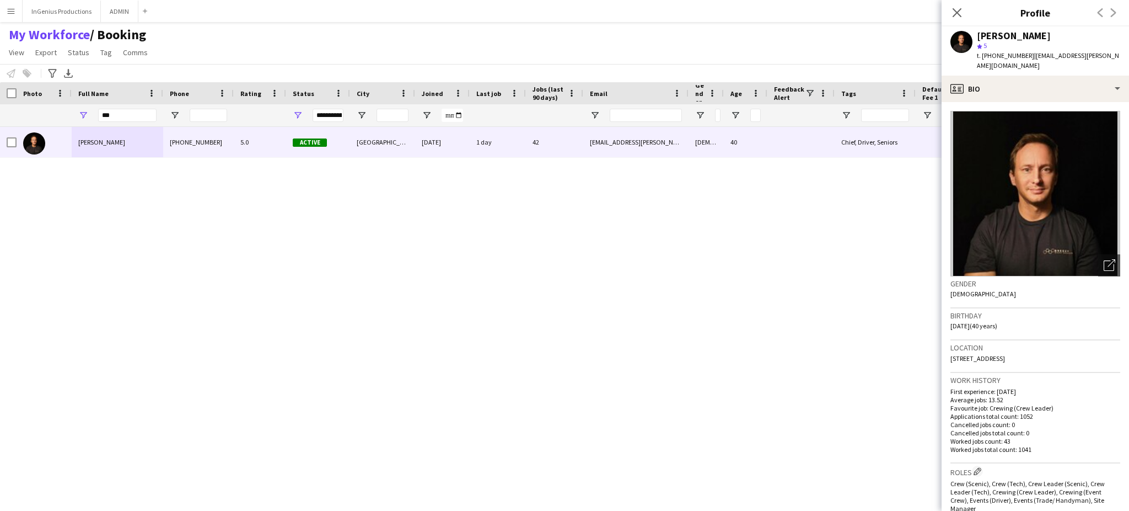 The image size is (1129, 511). What do you see at coordinates (106, 52) in the screenshot?
I see `a: Tag` at bounding box center [106, 52].